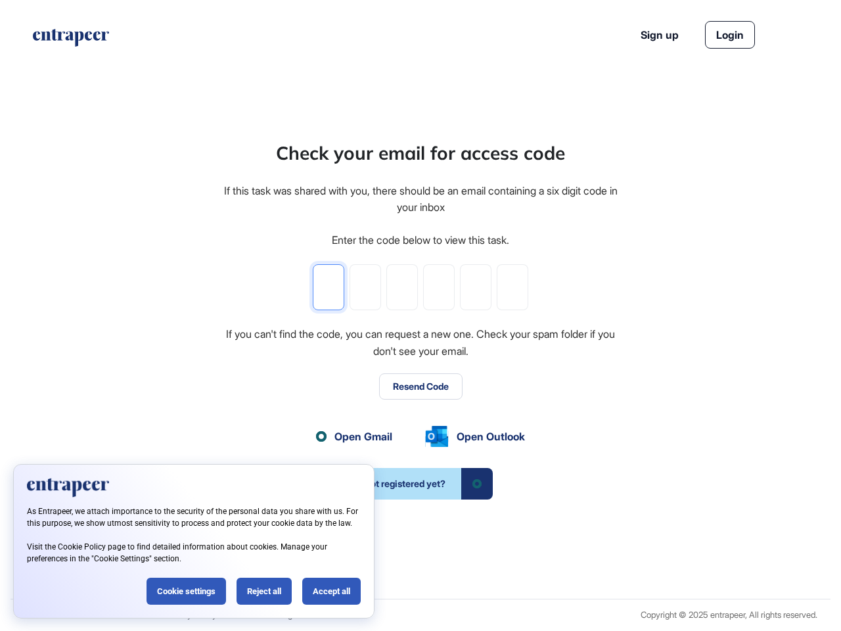 The height and width of the screenshot is (631, 841). What do you see at coordinates (405, 484) in the screenshot?
I see `span: Not registered yet?` at bounding box center [405, 484].